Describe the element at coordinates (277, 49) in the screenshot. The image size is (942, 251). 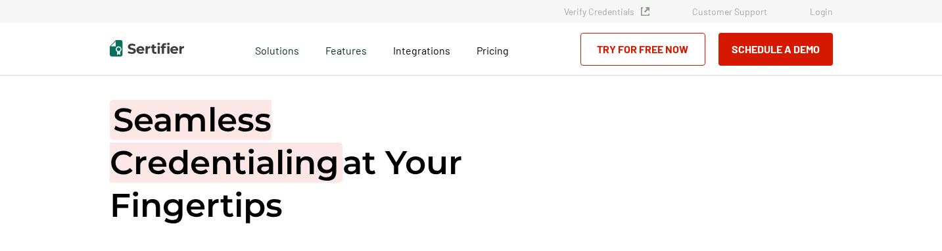
I see `span: Solutions` at that location.